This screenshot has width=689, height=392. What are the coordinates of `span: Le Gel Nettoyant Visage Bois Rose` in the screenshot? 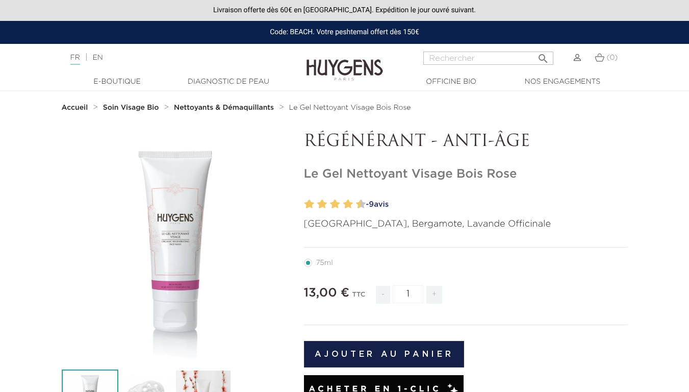 It's located at (350, 108).